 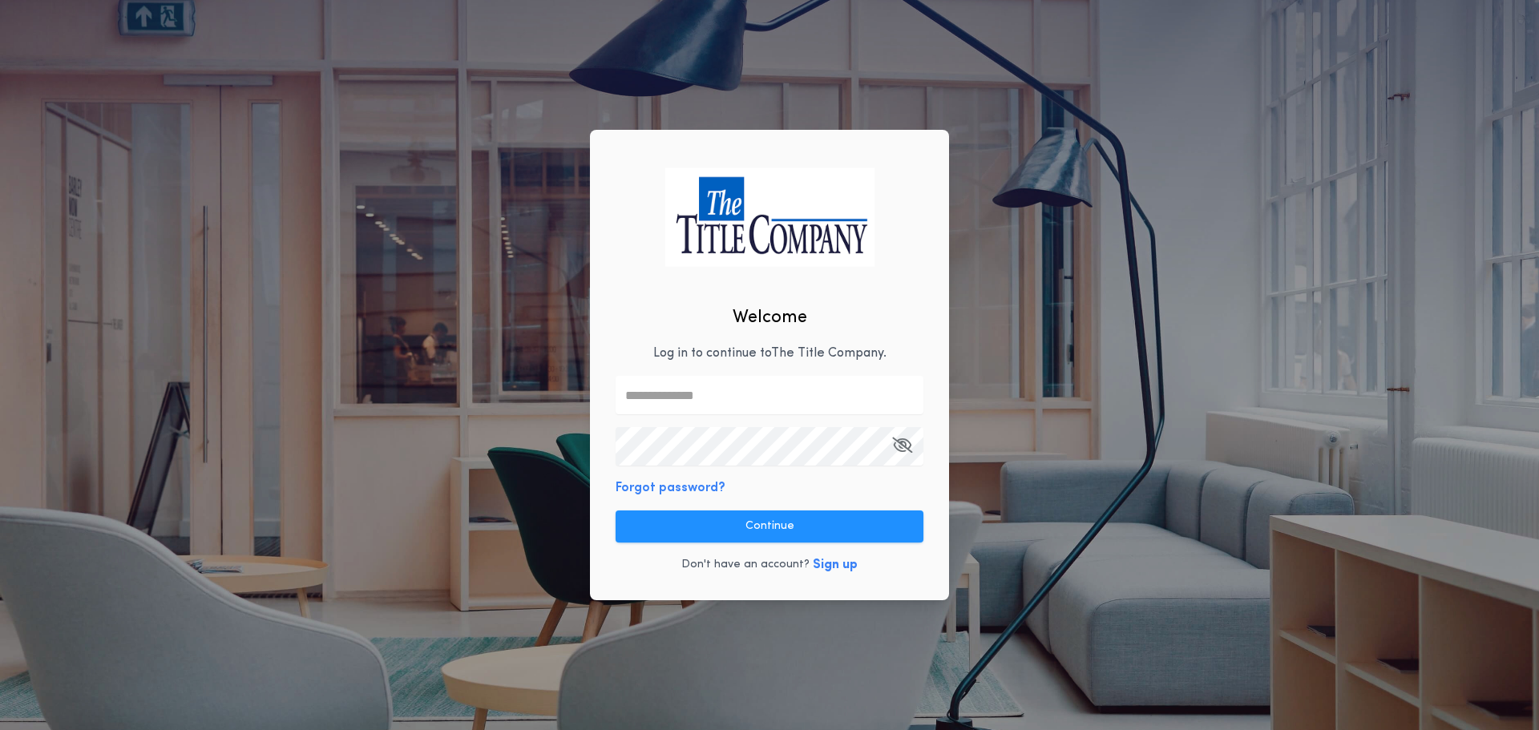 What do you see at coordinates (770, 317) in the screenshot?
I see `h2: Welcome` at bounding box center [770, 317].